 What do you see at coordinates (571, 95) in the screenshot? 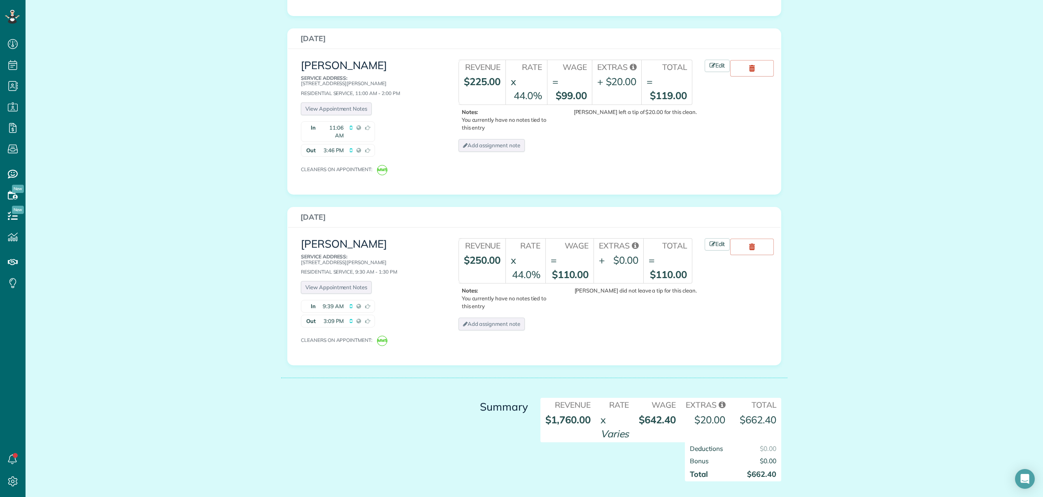
I see `strong: $99.00` at bounding box center [571, 95].